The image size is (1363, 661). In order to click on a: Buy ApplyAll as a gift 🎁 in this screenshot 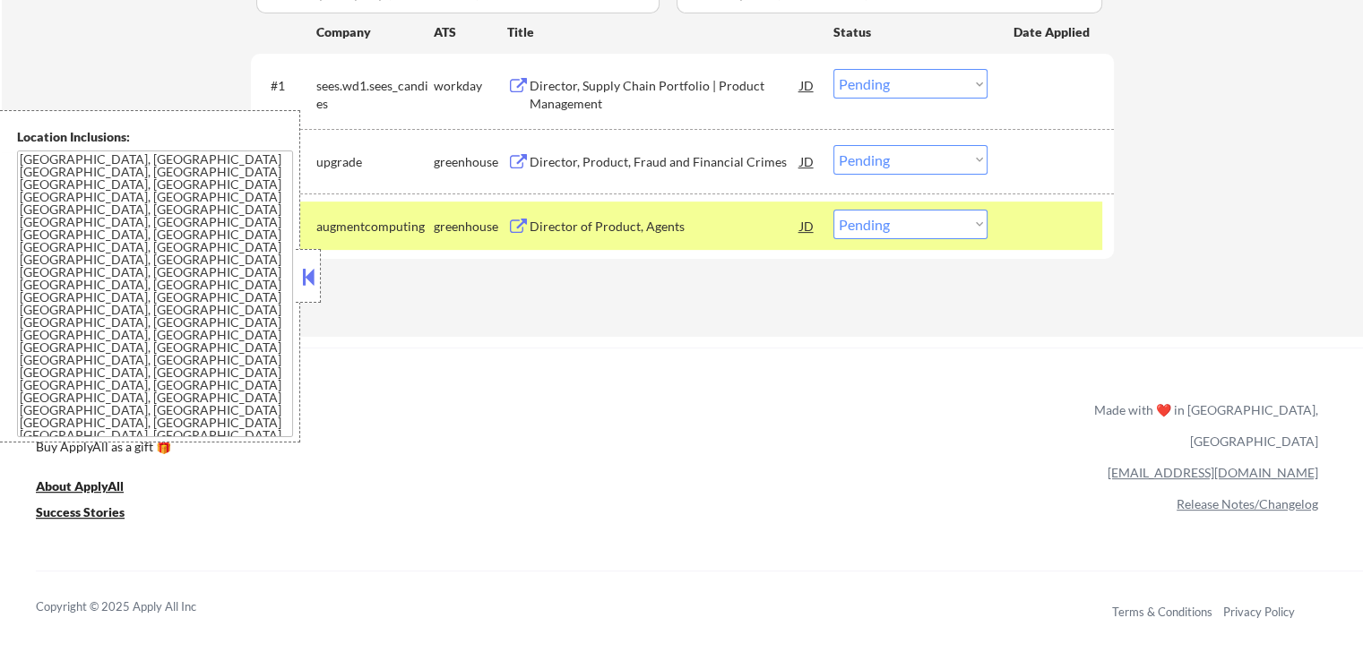, I will do `click(125, 449)`.